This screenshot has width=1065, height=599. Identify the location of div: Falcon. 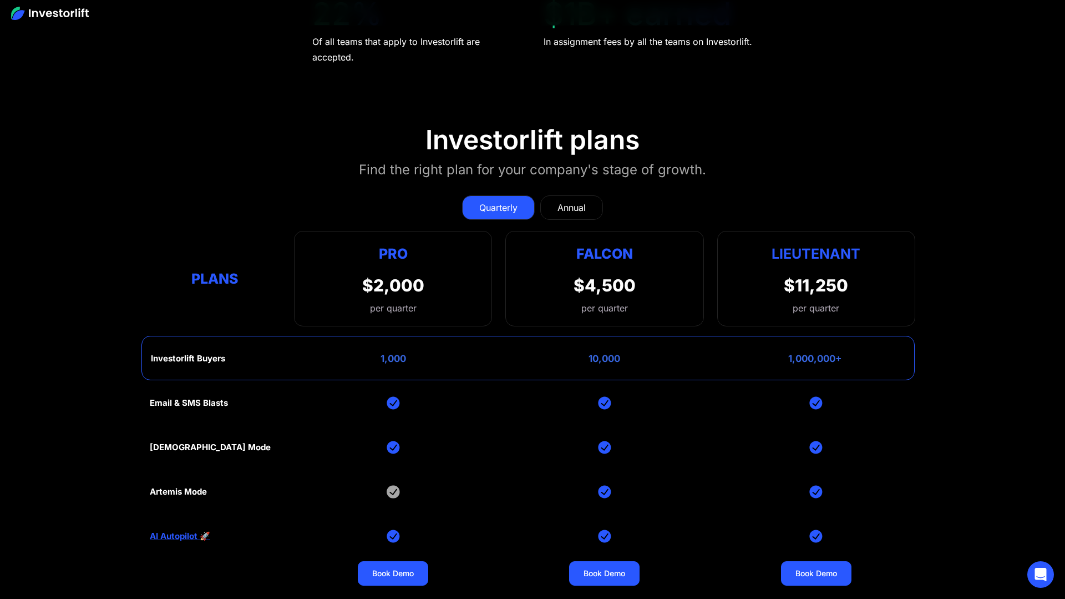
(605, 253).